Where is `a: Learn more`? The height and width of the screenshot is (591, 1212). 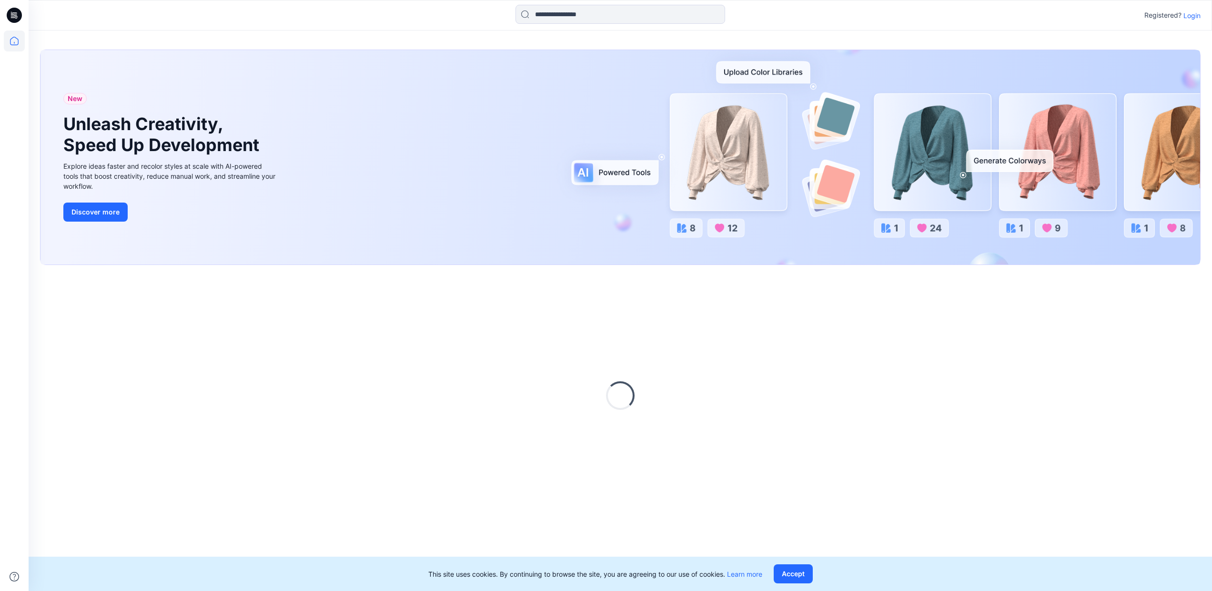 a: Learn more is located at coordinates (744, 573).